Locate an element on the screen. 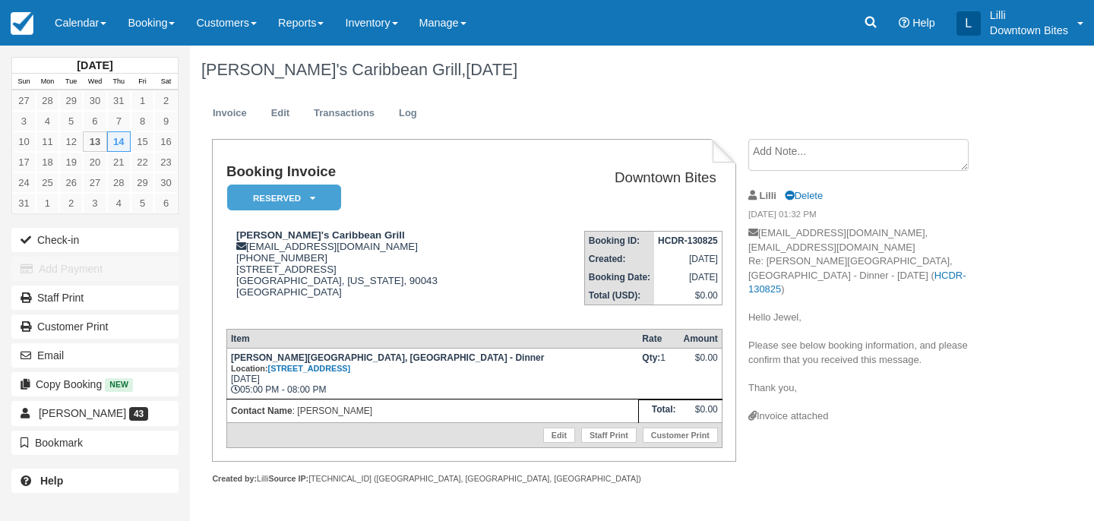 The height and width of the screenshot is (521, 1094). p: Downtown Bites is located at coordinates (1029, 30).